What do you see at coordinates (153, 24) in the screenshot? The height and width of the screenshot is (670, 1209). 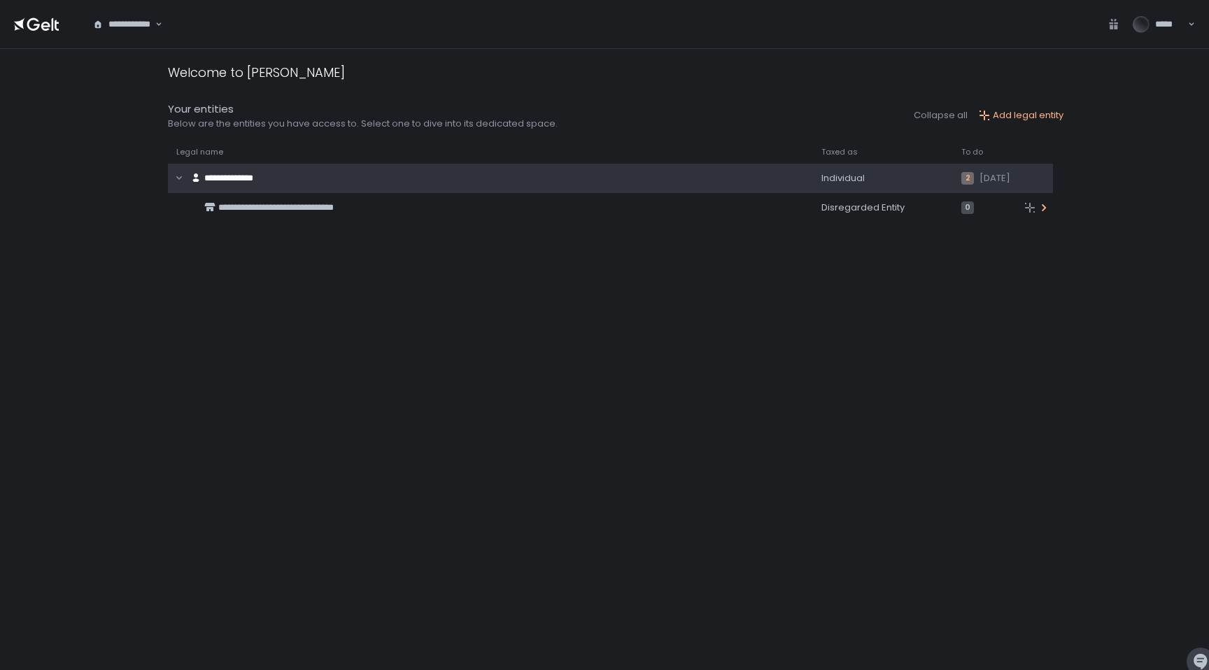 I see `input: Search for option` at bounding box center [153, 24].